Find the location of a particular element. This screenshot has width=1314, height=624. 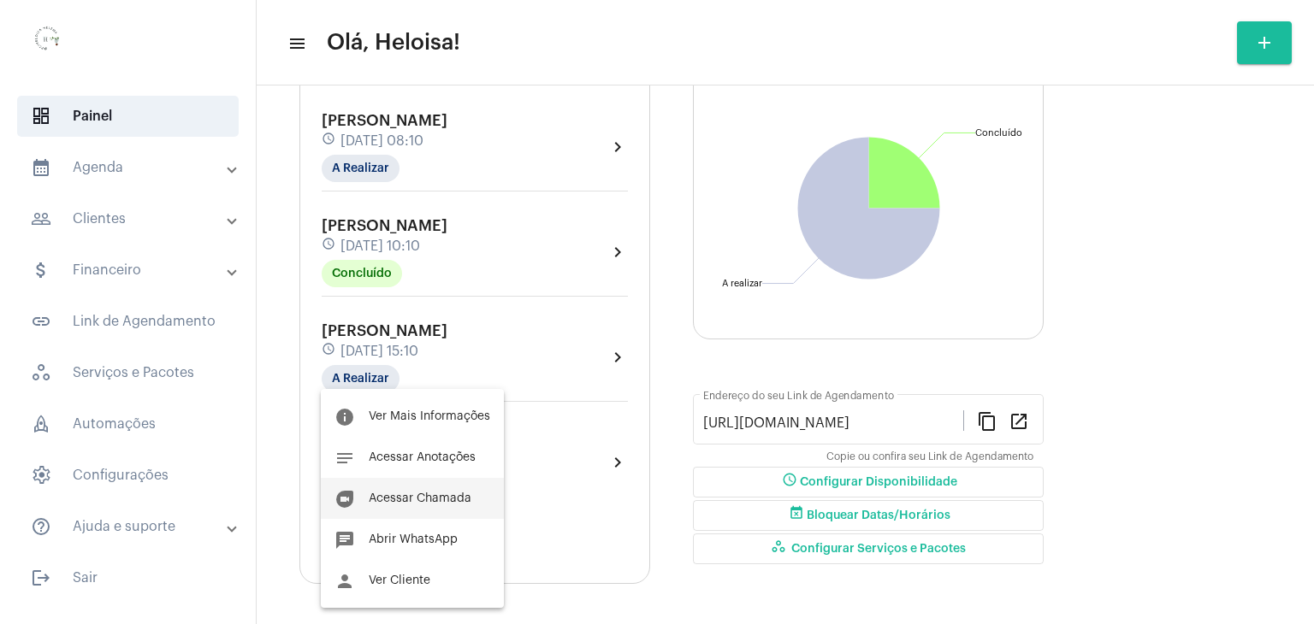

mat-icon: notes is located at coordinates (345, 458).